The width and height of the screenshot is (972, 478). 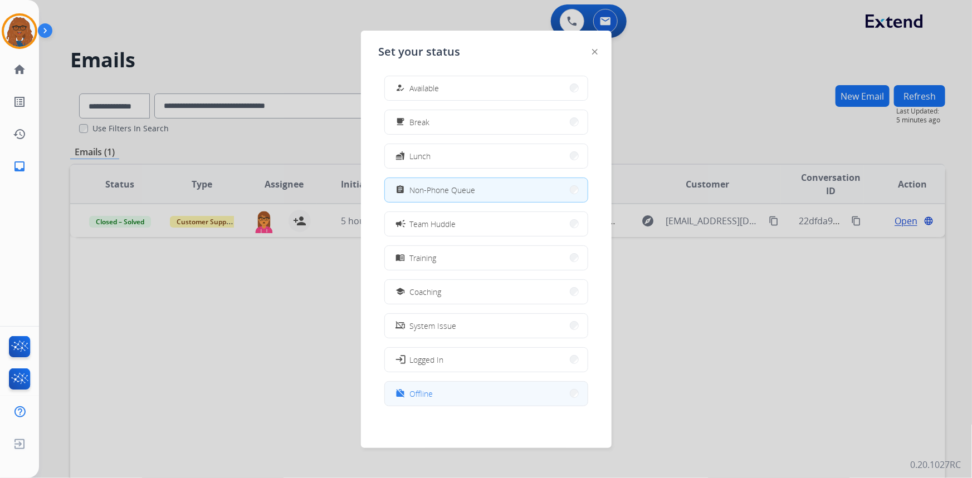 I want to click on img: avatar, so click(x=19, y=31).